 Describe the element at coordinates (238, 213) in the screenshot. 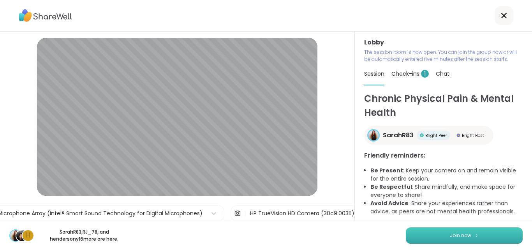

I see `img: Camera` at that location.